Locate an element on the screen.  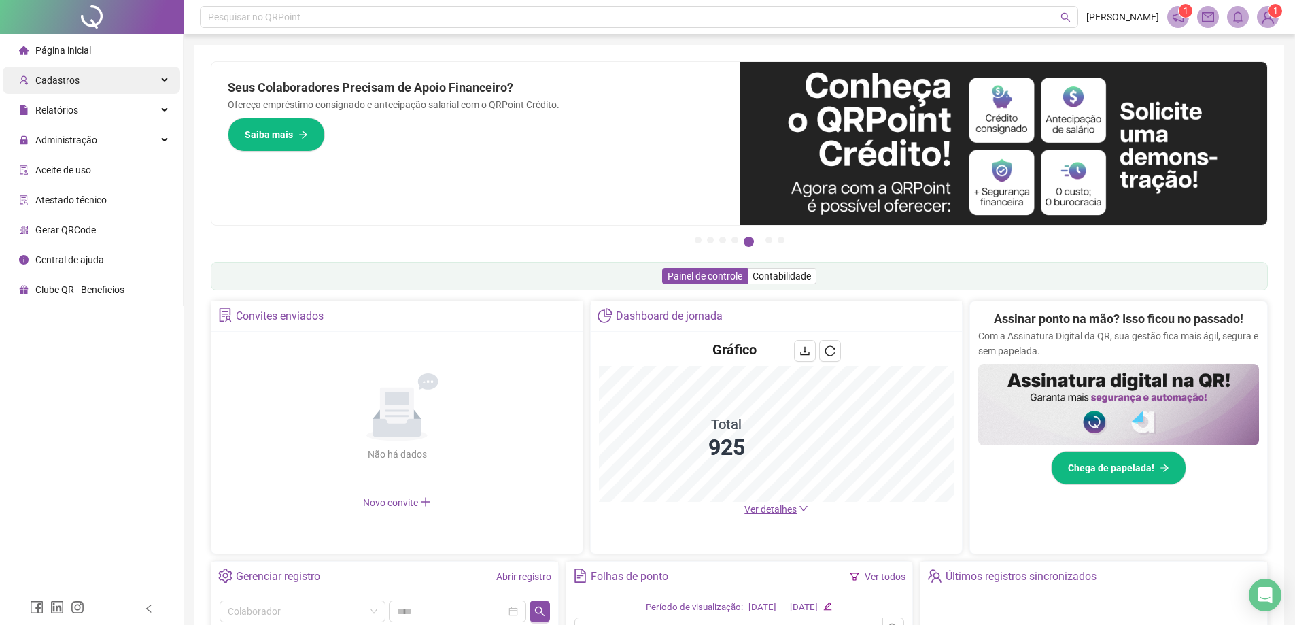
span: audit is located at coordinates (24, 170).